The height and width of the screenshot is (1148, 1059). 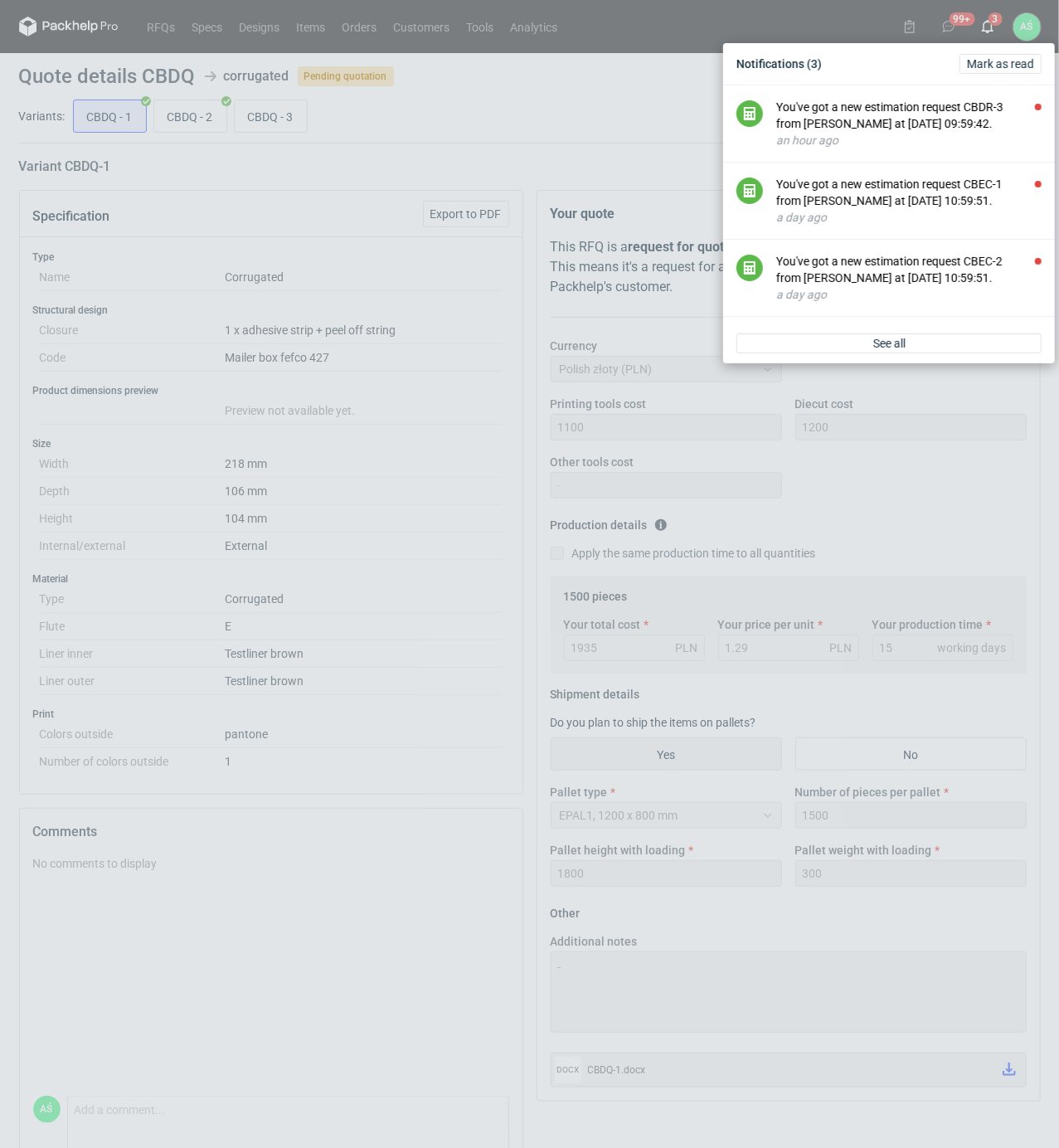 I want to click on button: Mark as read, so click(x=1000, y=64).